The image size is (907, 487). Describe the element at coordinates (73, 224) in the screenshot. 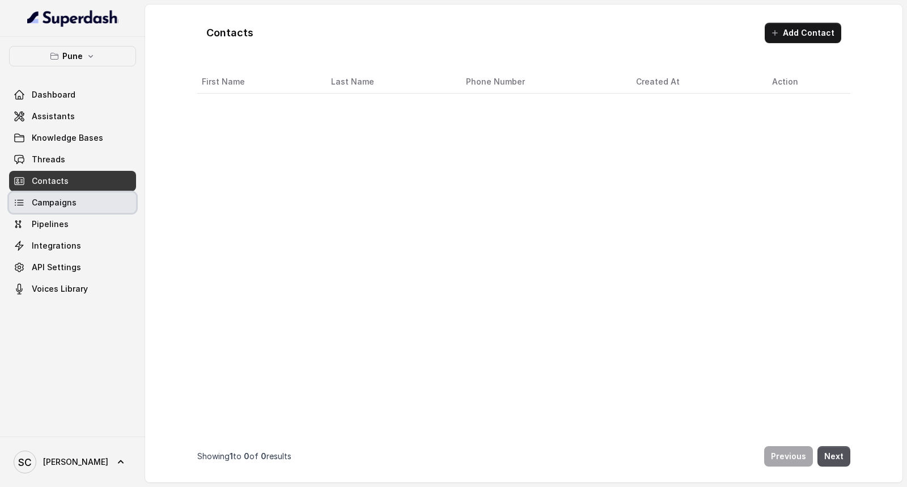

I see `a: Pipelines` at that location.